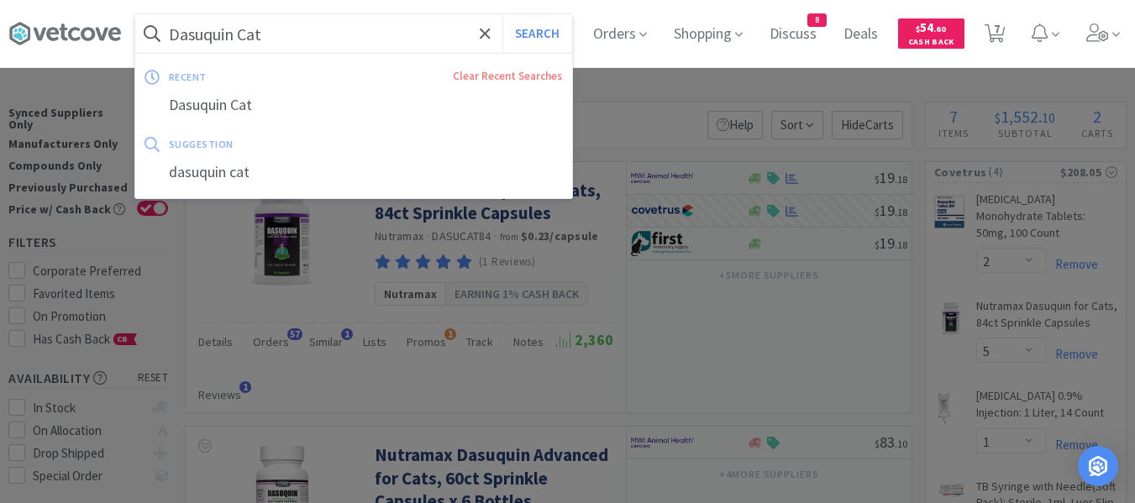 This screenshot has height=503, width=1135. I want to click on span: 8, so click(817, 20).